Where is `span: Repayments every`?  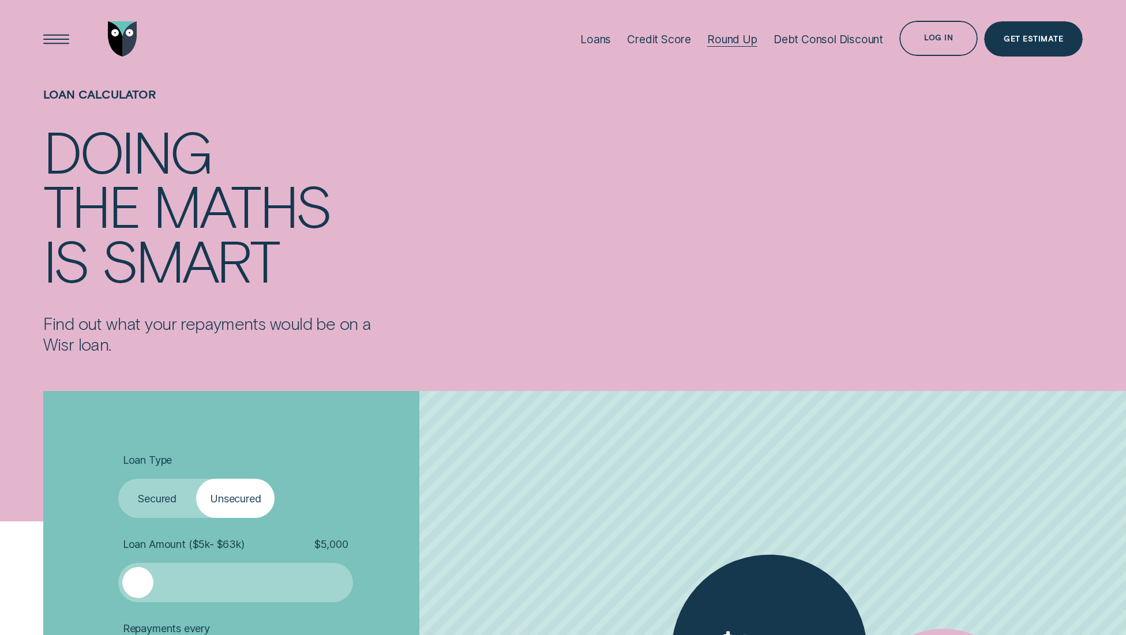
span: Repayments every is located at coordinates (166, 628).